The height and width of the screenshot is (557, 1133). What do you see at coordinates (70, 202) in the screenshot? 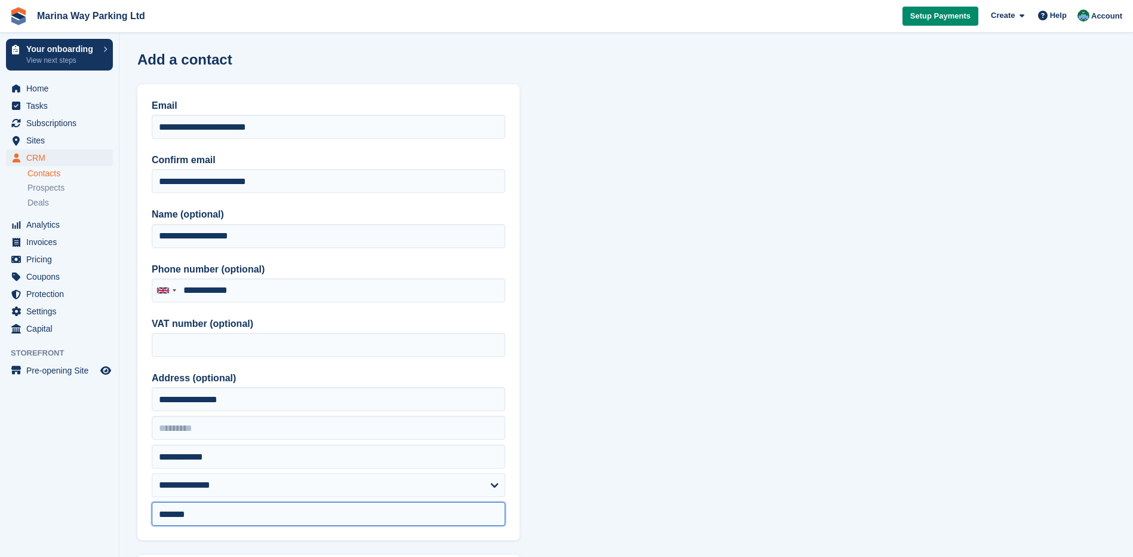
I see `a: Deals` at bounding box center [70, 202].